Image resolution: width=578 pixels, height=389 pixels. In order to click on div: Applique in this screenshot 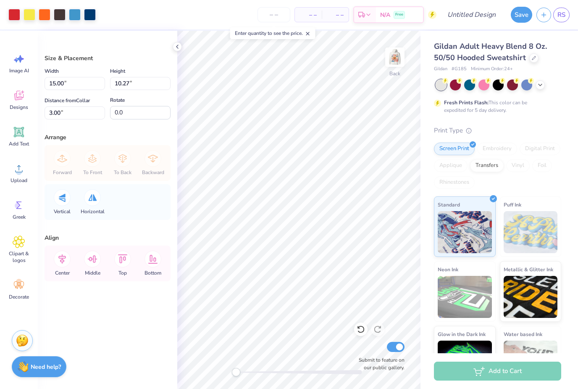, I will do `click(451, 166)`.